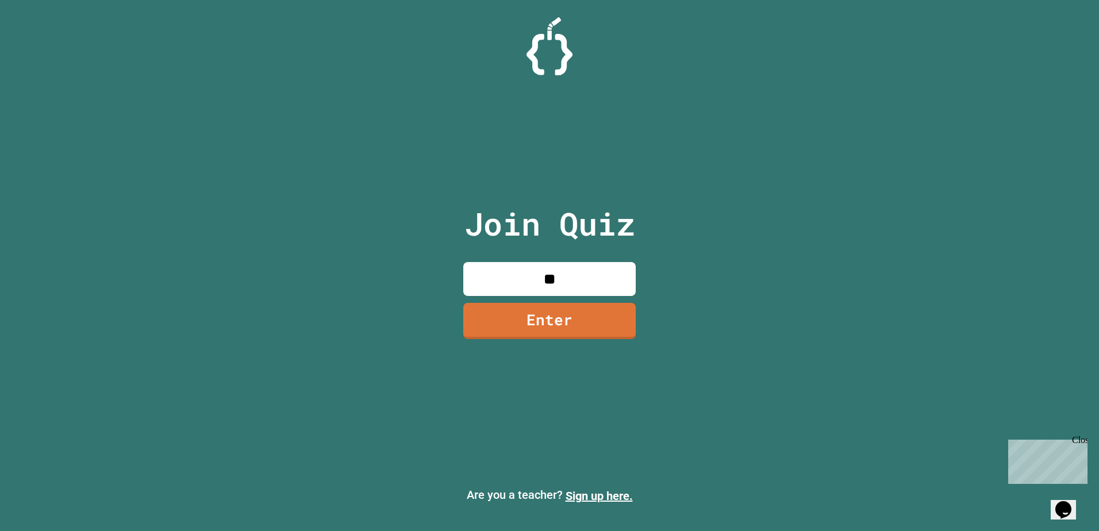 This screenshot has height=531, width=1099. Describe the element at coordinates (549, 495) in the screenshot. I see `p: Are you a teacher?` at that location.